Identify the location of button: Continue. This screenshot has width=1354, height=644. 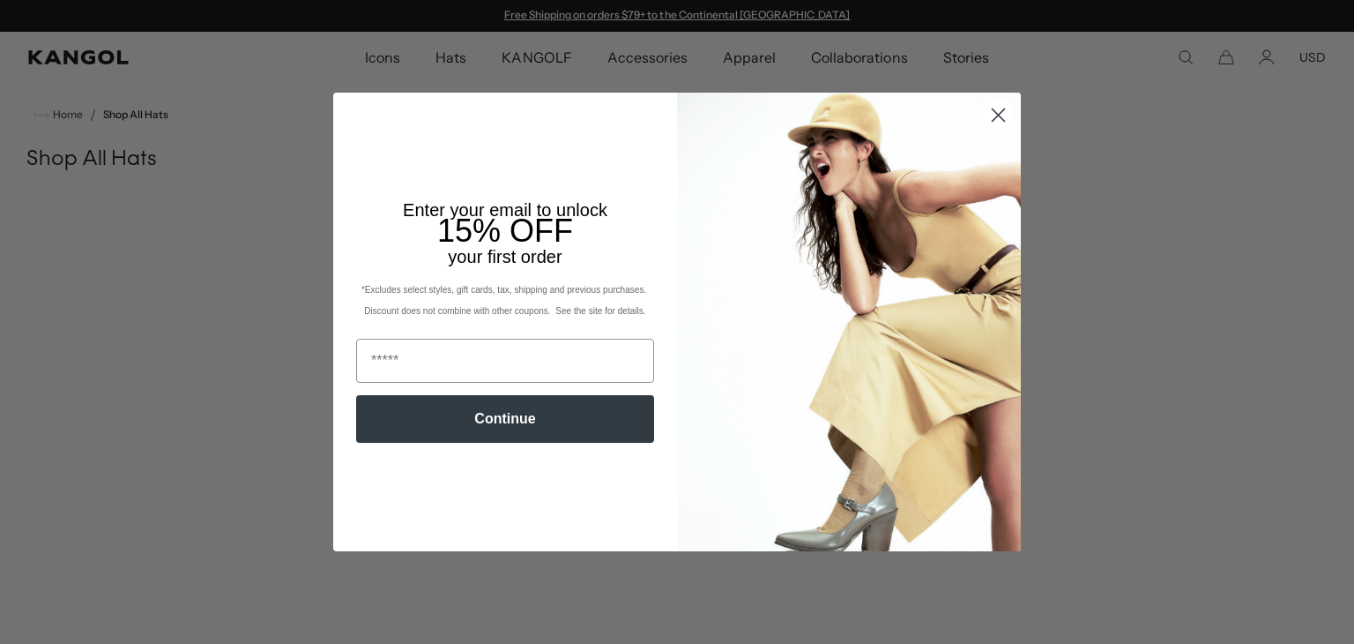
(505, 419).